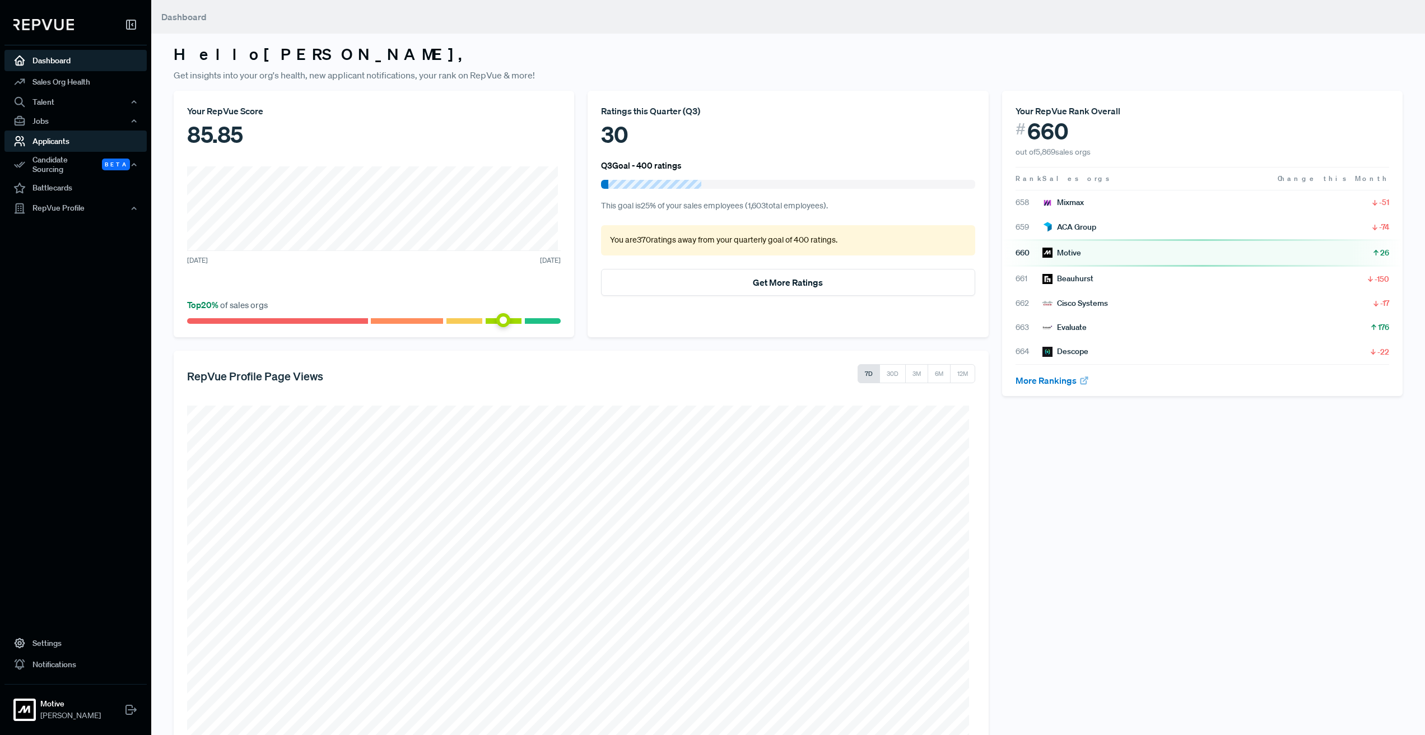  Describe the element at coordinates (1384, 202) in the screenshot. I see `span: -51` at that location.